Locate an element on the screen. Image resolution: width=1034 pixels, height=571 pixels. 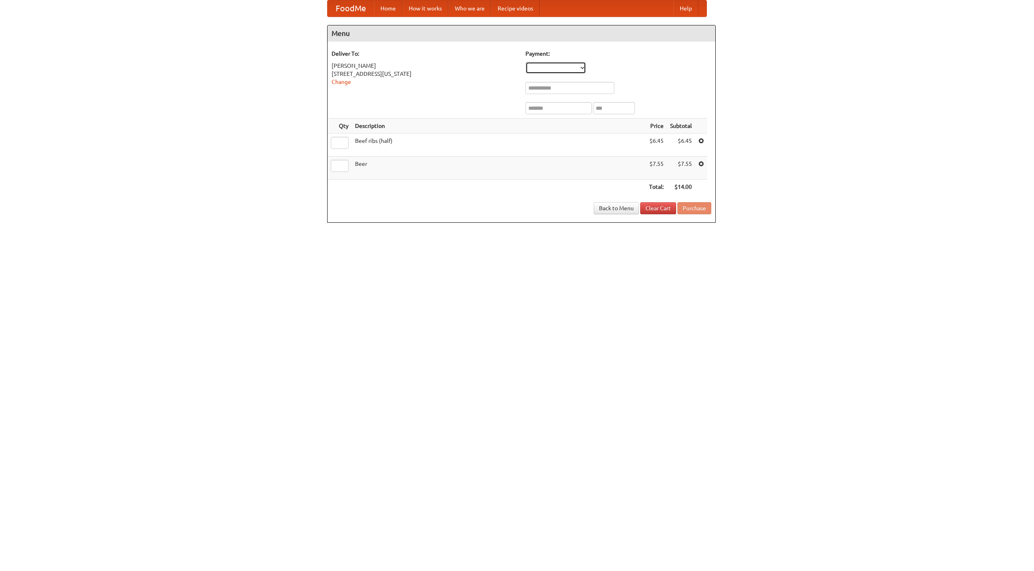
th: Price is located at coordinates (656, 126).